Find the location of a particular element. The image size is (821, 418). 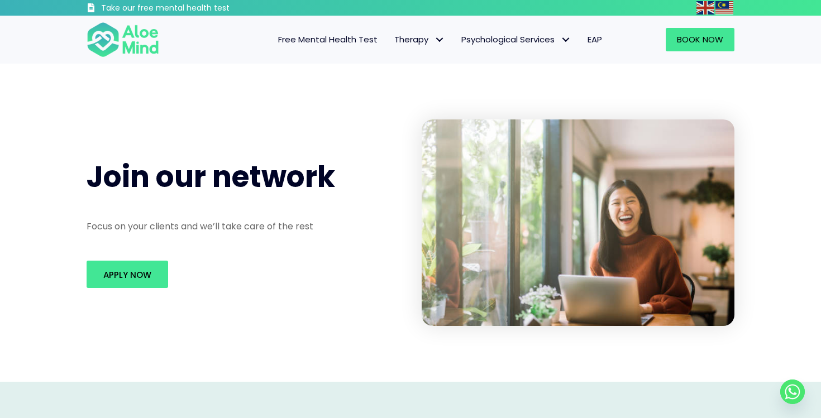

span: Psychological Services is located at coordinates (516, 39).